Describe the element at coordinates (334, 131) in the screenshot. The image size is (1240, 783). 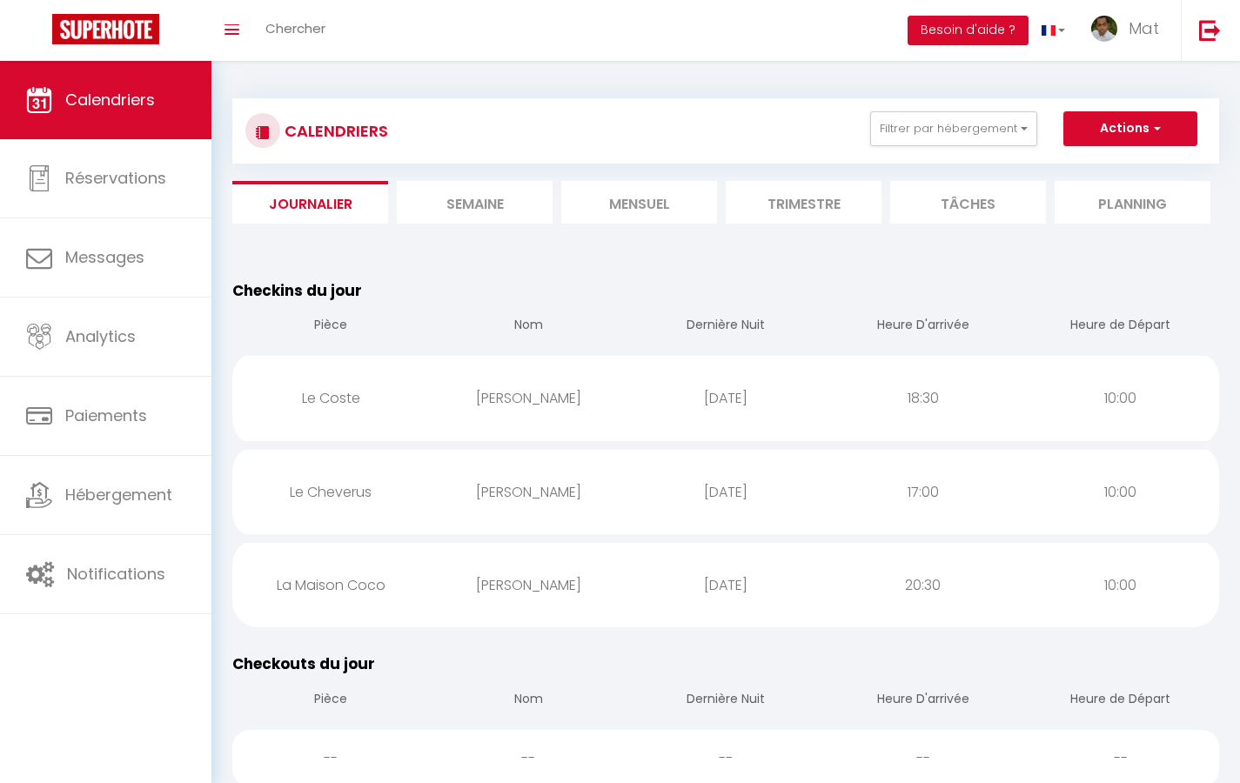
I see `h3: CALENDRIERS` at that location.